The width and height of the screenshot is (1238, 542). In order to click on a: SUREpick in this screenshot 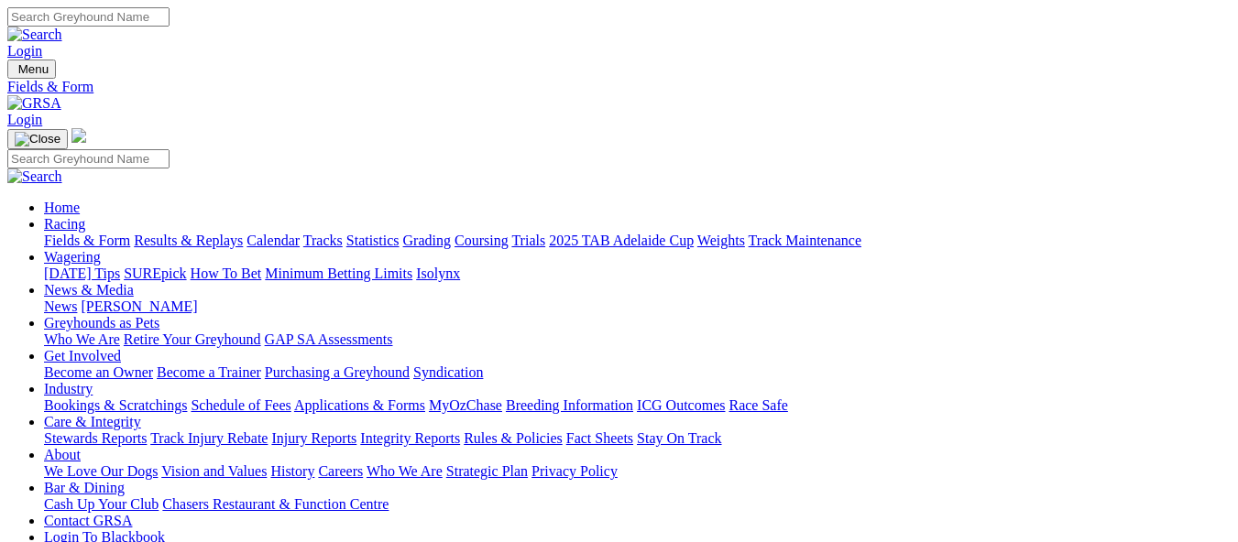, I will do `click(155, 273)`.